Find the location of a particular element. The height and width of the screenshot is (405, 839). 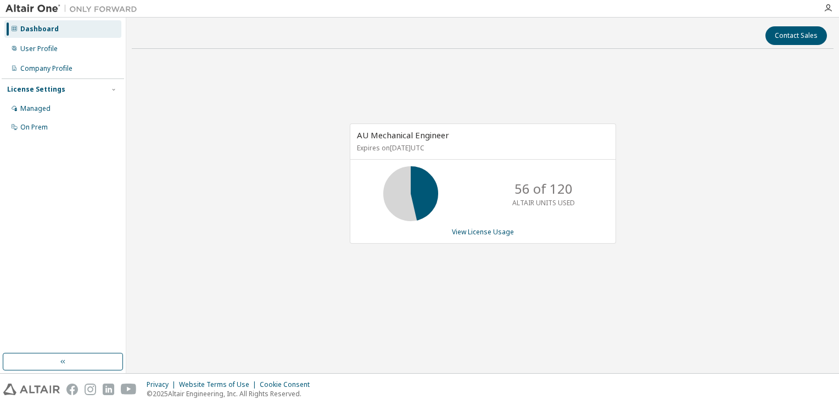

div: Dashboard is located at coordinates (40, 29).